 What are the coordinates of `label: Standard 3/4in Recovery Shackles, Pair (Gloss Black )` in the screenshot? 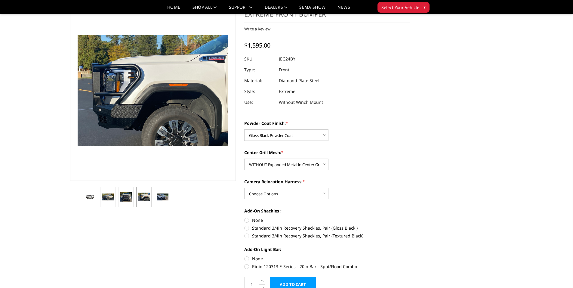 It's located at (327, 228).